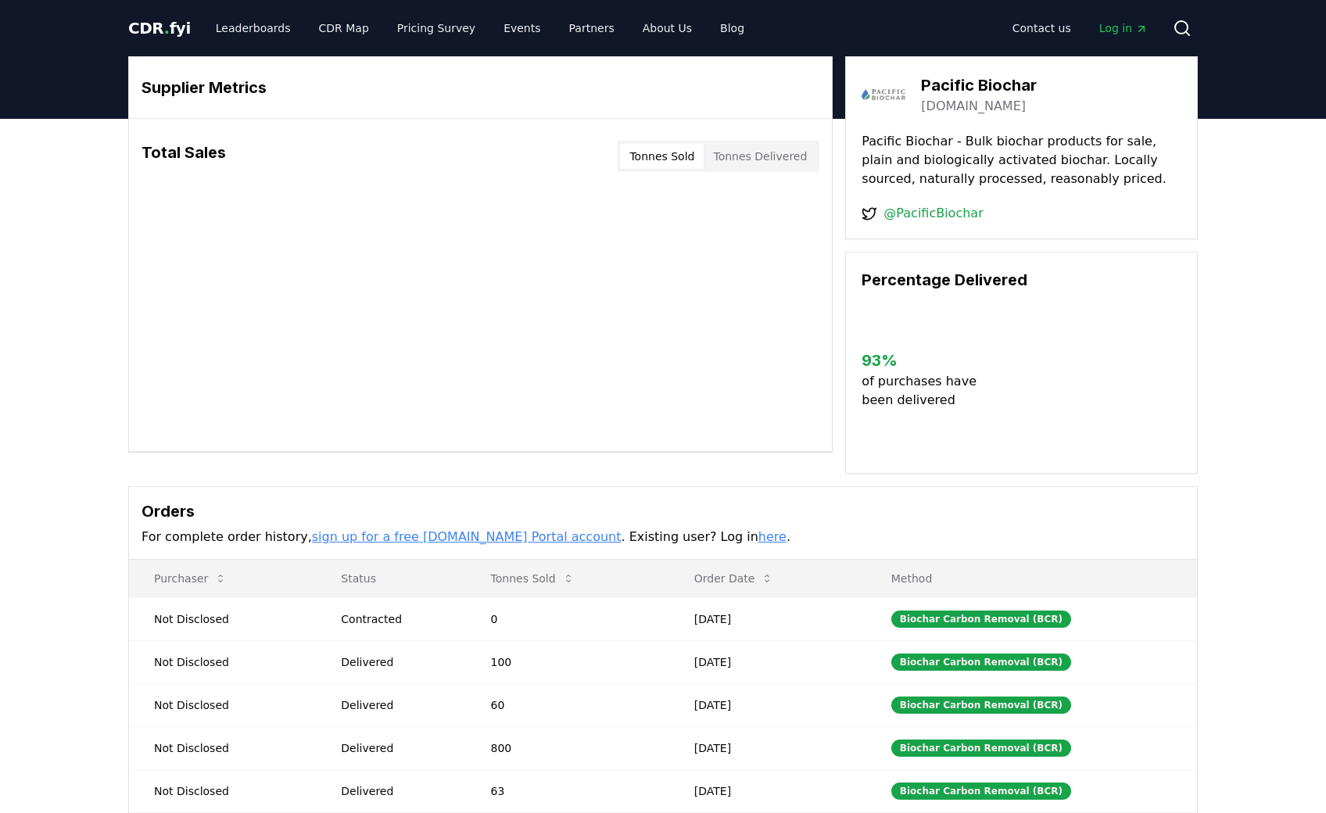  Describe the element at coordinates (253, 28) in the screenshot. I see `a: Leaderboards` at that location.